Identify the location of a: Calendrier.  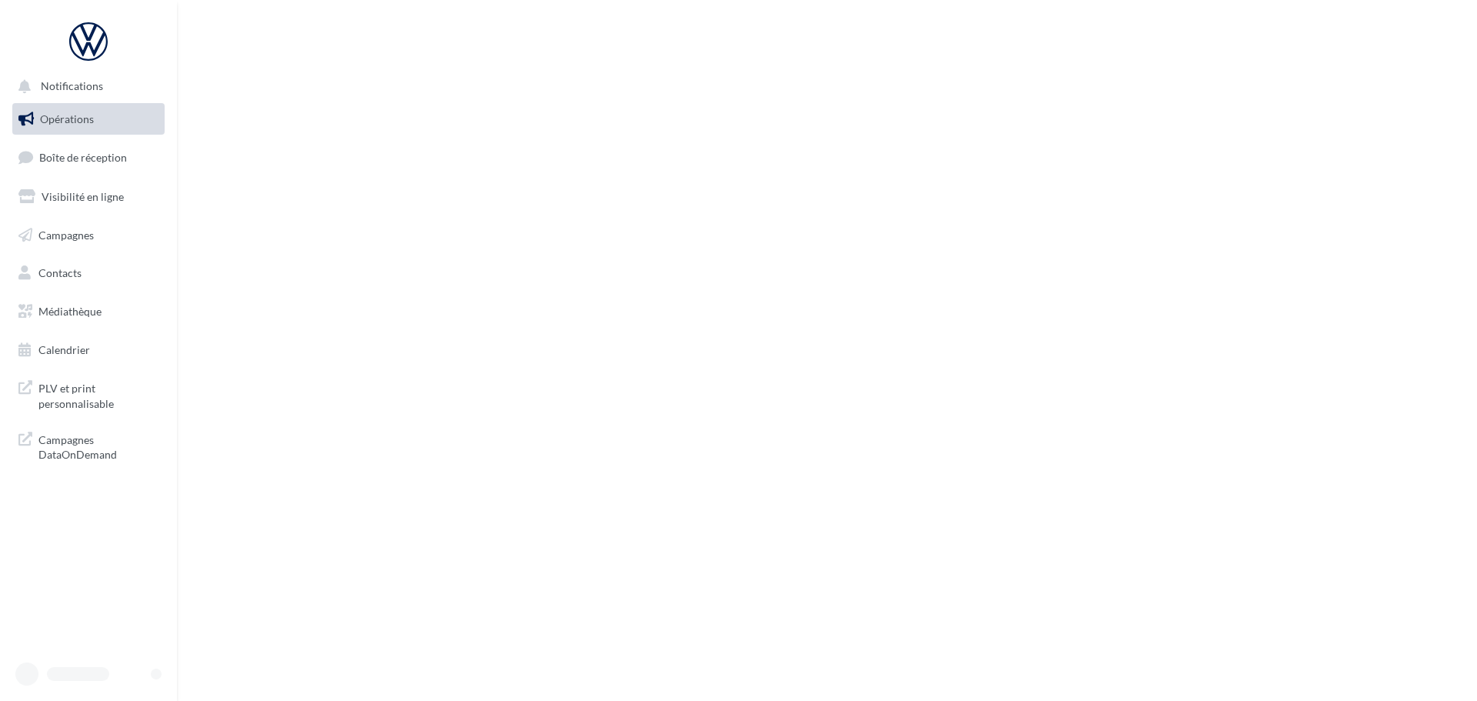
(88, 350).